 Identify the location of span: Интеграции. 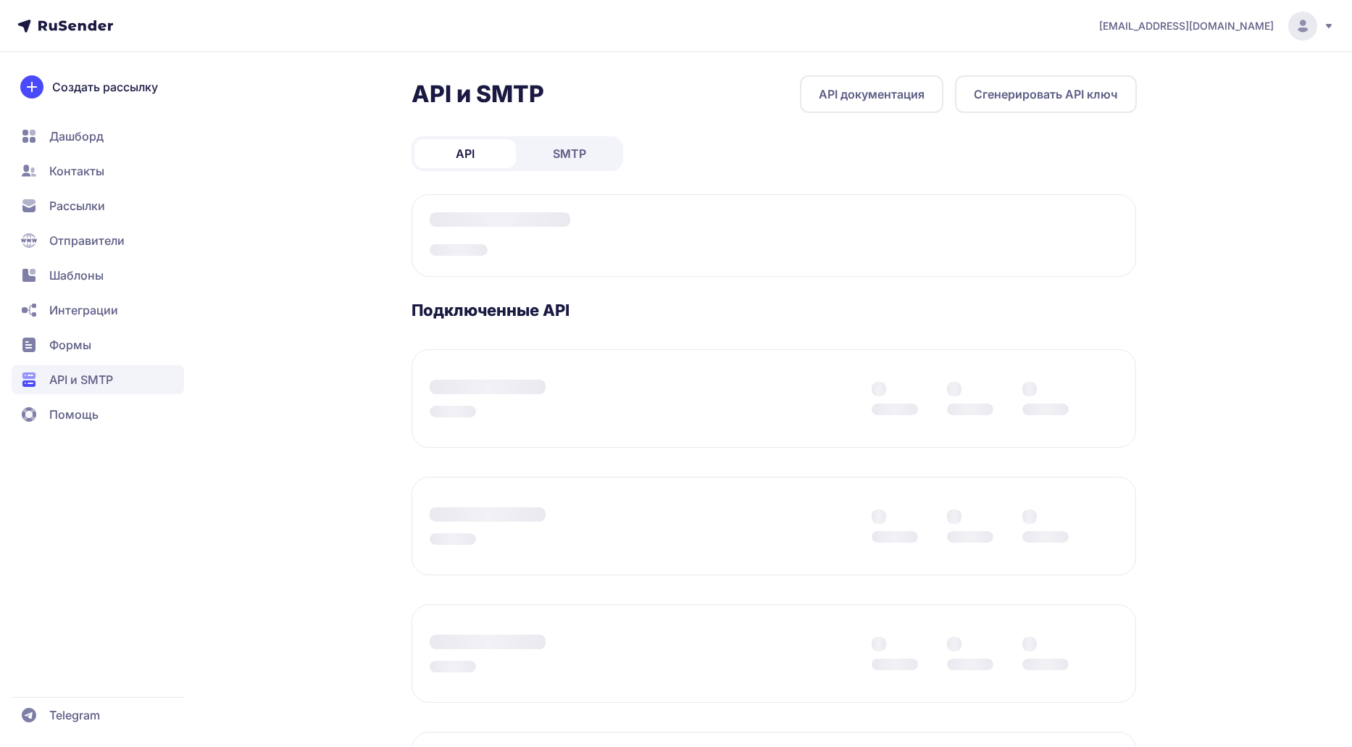
(83, 310).